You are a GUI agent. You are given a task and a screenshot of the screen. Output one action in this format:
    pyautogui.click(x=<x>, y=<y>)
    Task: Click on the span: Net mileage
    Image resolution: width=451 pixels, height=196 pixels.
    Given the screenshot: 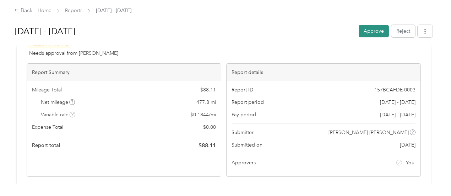 What is the action you would take?
    pyautogui.click(x=58, y=102)
    